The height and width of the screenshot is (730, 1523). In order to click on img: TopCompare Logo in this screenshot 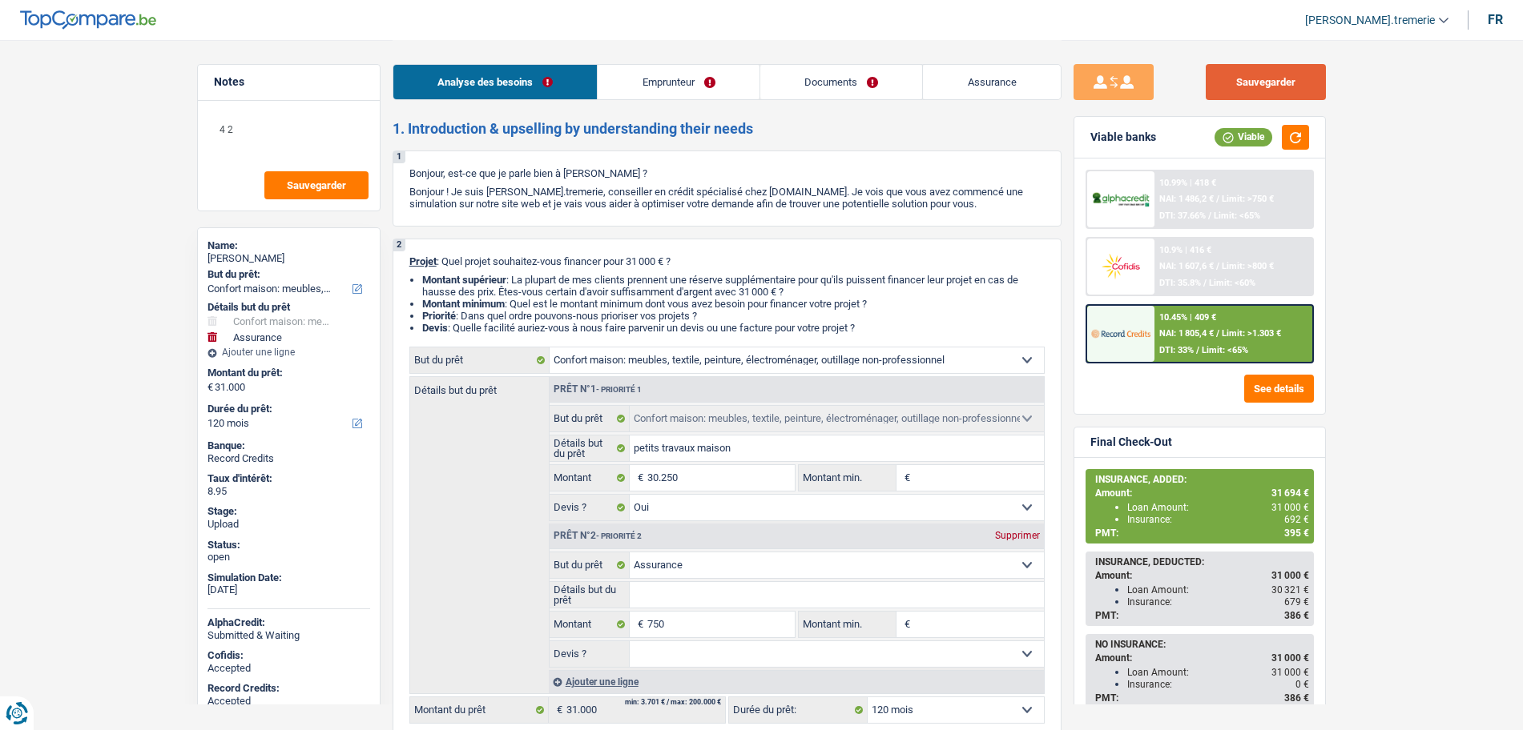, I will do `click(88, 20)`.